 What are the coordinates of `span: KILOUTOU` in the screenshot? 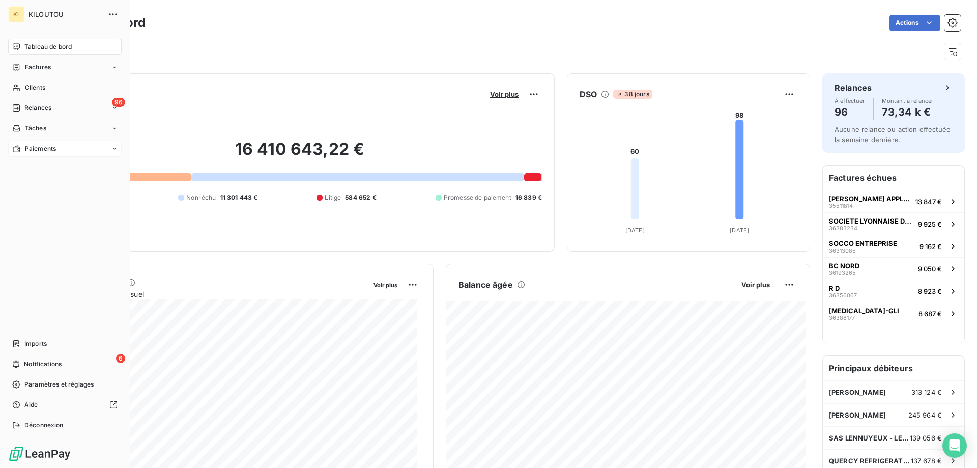 It's located at (65, 14).